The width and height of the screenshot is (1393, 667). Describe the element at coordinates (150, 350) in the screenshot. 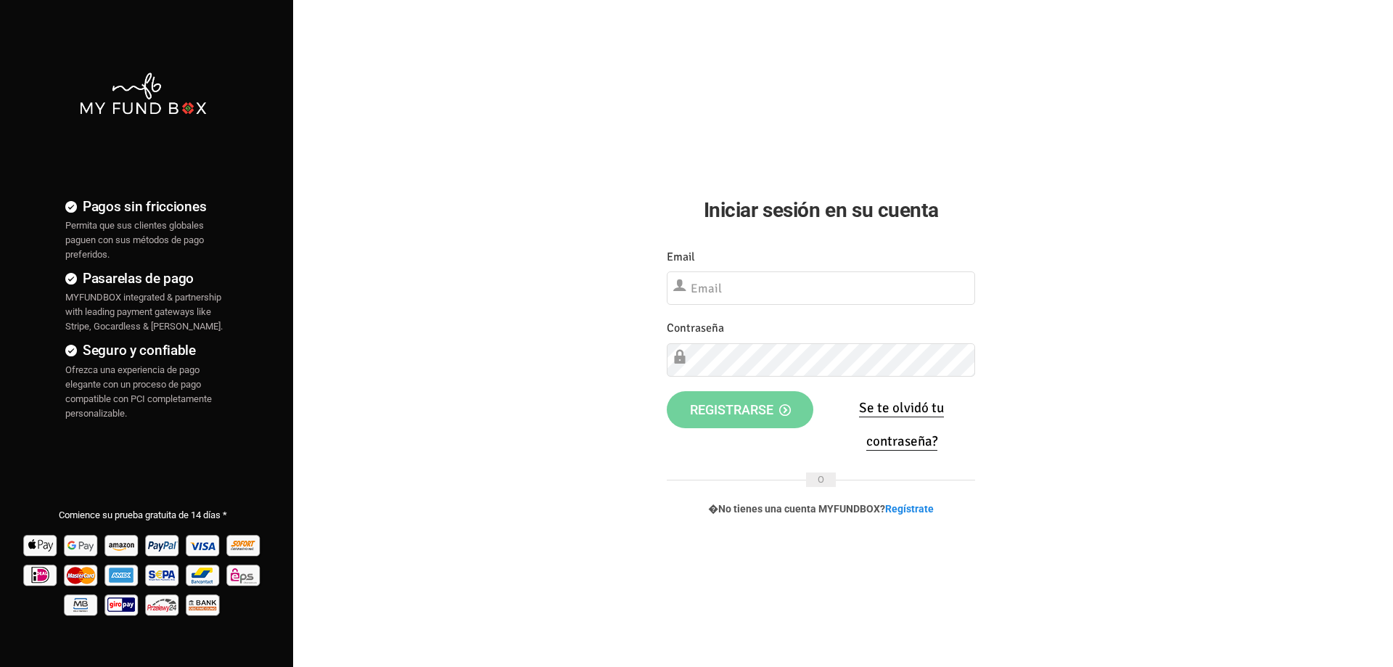

I see `h4: Seguro y confiable` at that location.